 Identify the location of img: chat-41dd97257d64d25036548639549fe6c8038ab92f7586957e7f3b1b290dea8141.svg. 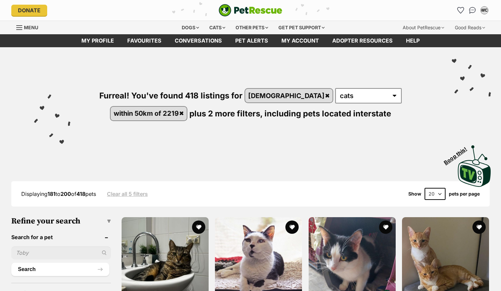
(472, 10).